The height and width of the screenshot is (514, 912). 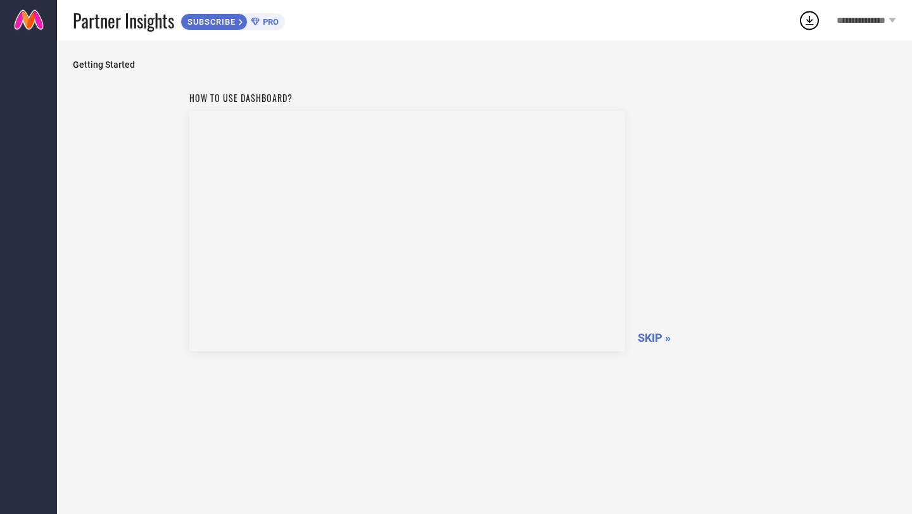 What do you see at coordinates (654, 338) in the screenshot?
I see `span: SKIP »` at bounding box center [654, 338].